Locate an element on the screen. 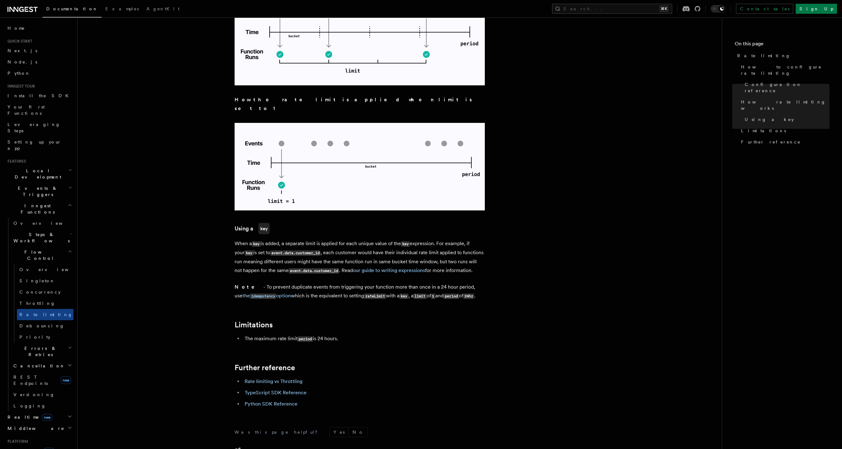 Image resolution: width=842 pixels, height=449 pixels. span: Flow Control is located at coordinates (39, 255).